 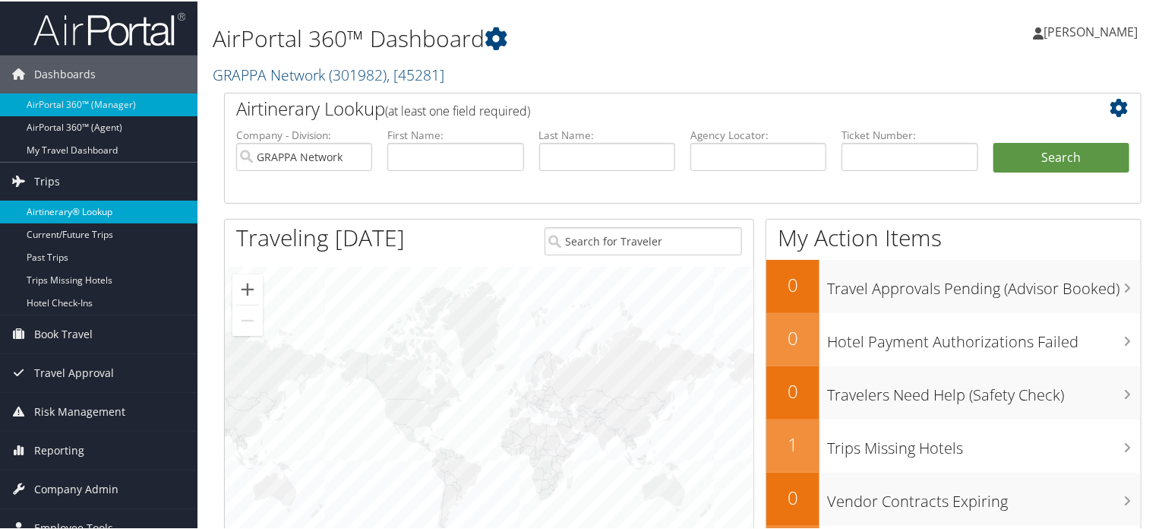 I want to click on h3: Travelers Need Help (Safety Check), so click(x=984, y=390).